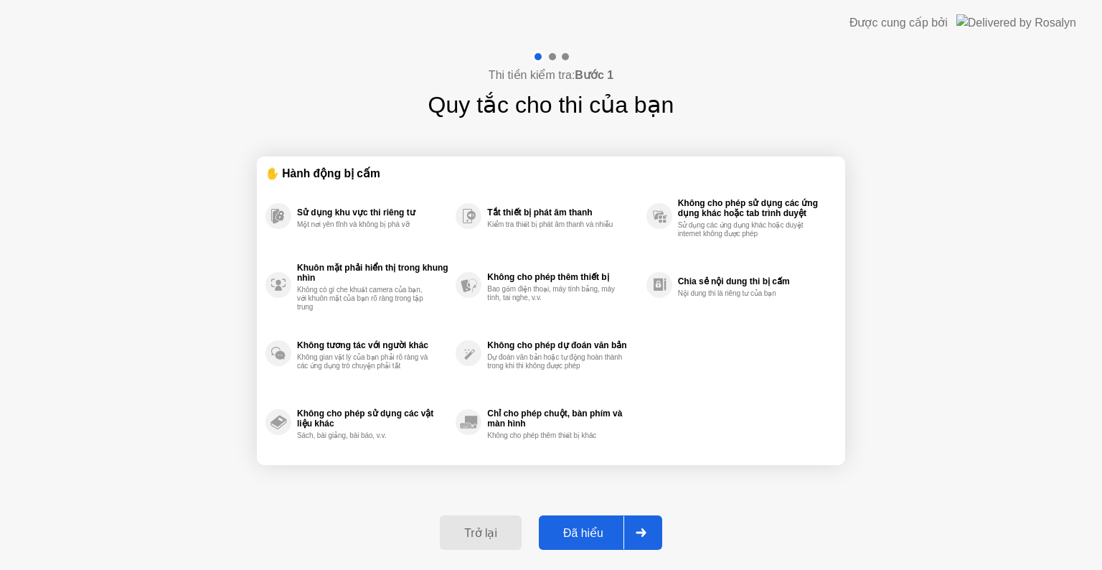  Describe the element at coordinates (601, 533) in the screenshot. I see `button: Đã hiểu` at that location.